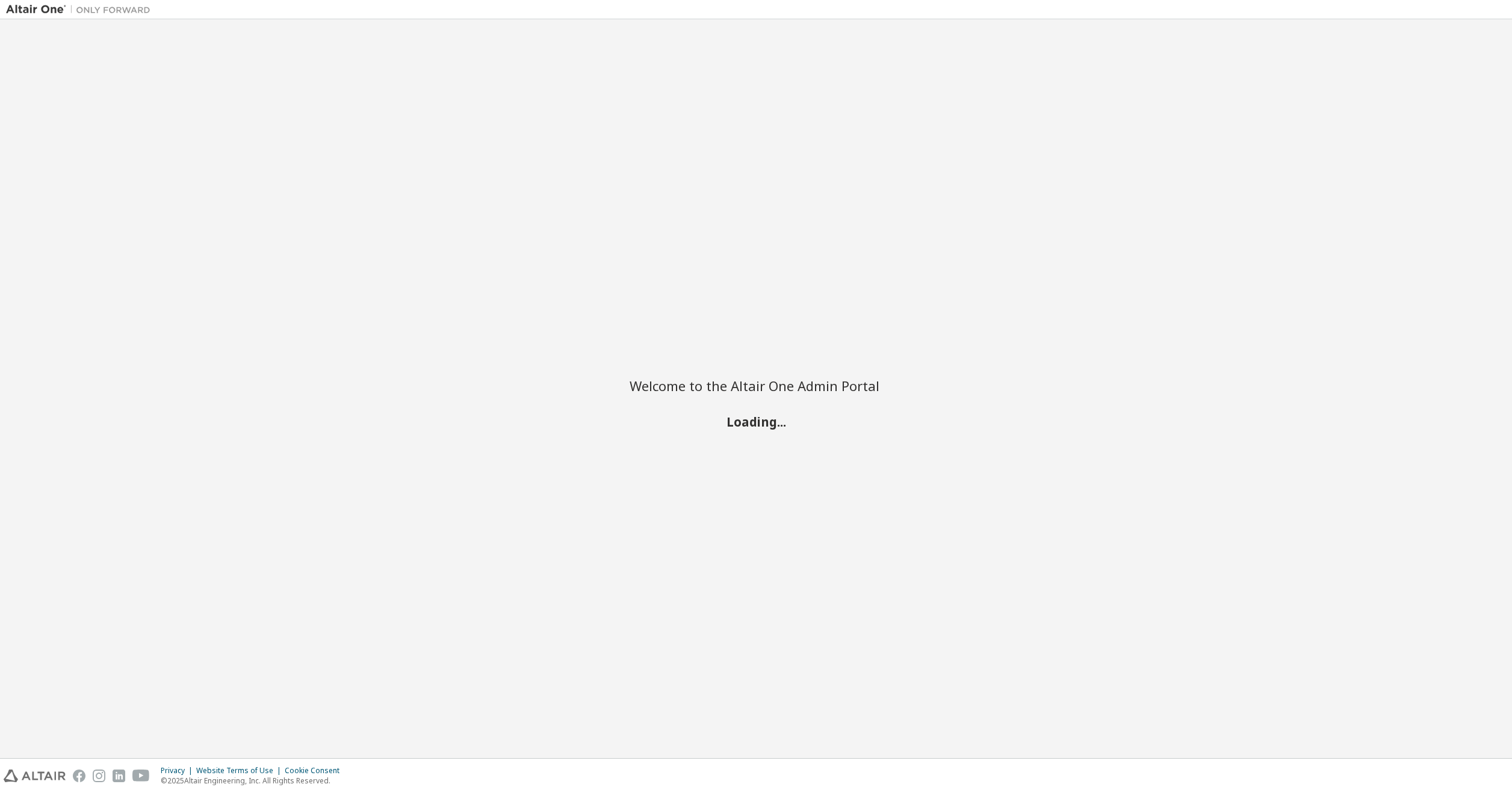  I want to click on div: Privacy, so click(178, 771).